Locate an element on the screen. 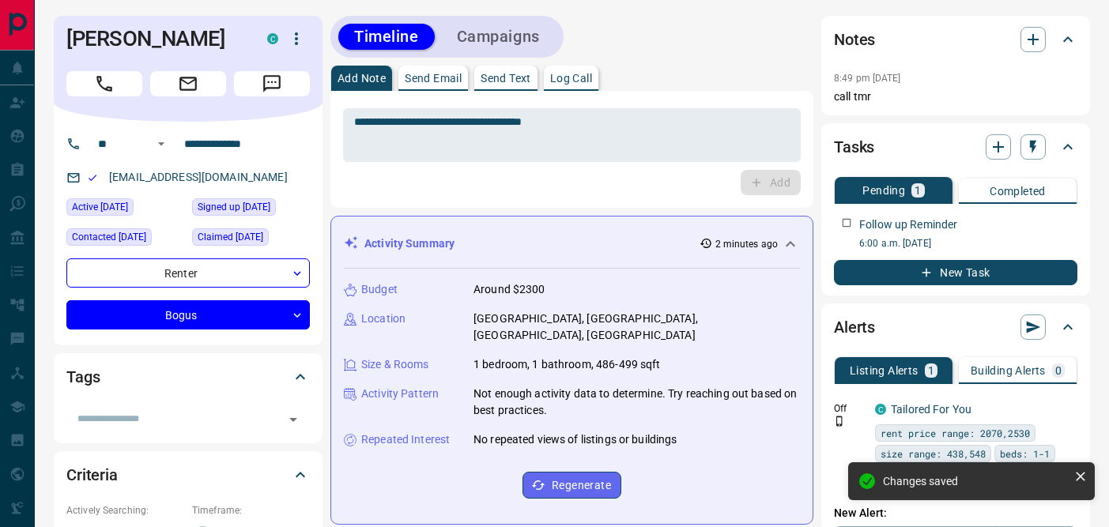  button: Timeline is located at coordinates (387, 36).